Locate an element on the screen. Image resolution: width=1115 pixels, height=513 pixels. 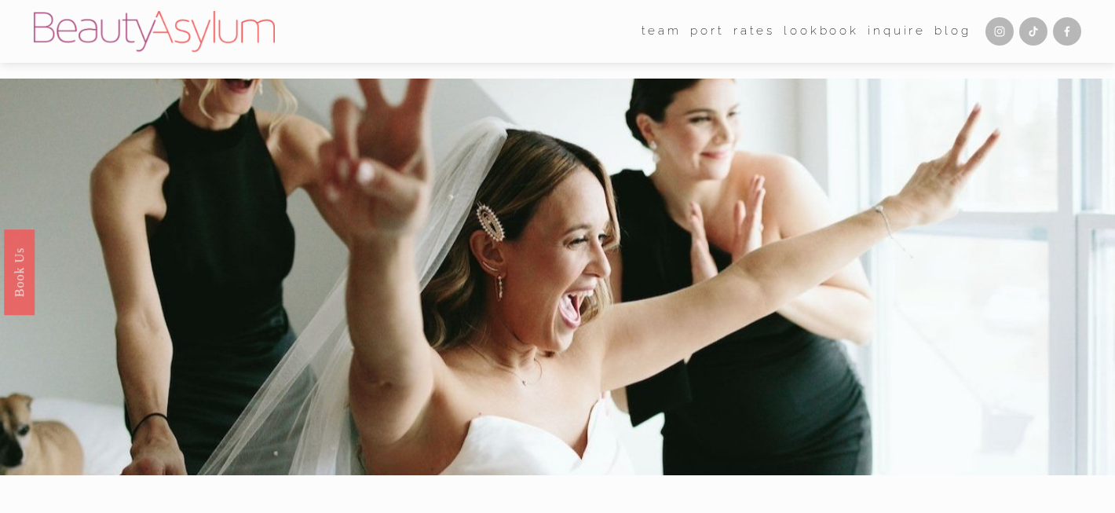
a: Rates is located at coordinates (754, 31).